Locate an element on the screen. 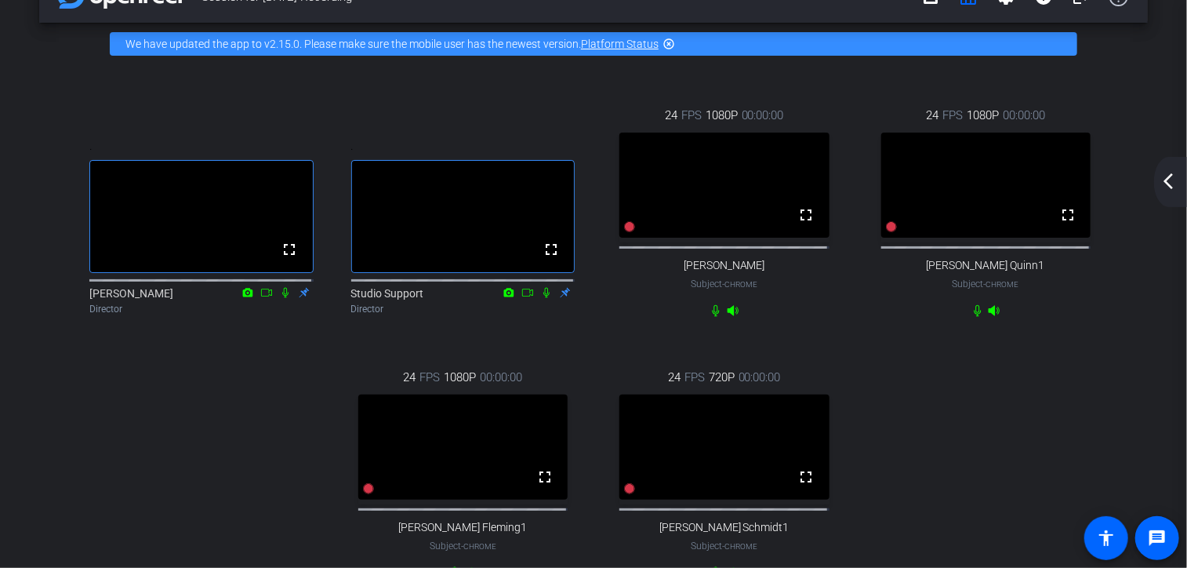 The image size is (1187, 568). mat-icon: arrow_back_ios_new is located at coordinates (1168, 181).